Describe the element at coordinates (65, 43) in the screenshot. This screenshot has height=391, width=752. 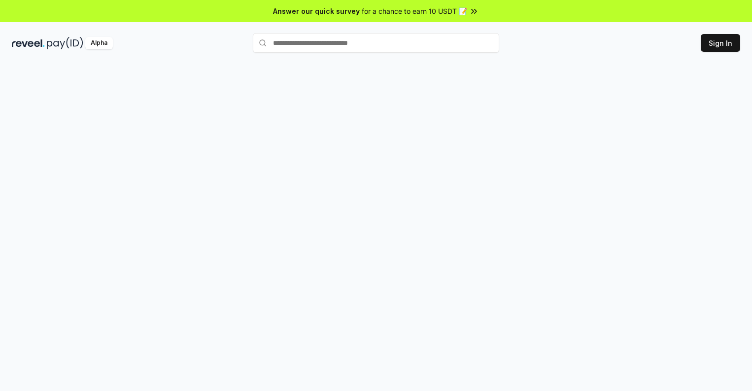
I see `img: pay_id` at that location.